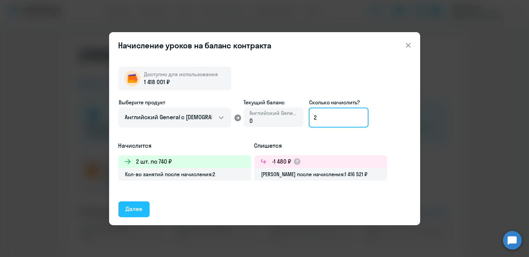 The height and width of the screenshot is (257, 529). What do you see at coordinates (181, 74) in the screenshot?
I see `span: Доступно для использования` at bounding box center [181, 74].